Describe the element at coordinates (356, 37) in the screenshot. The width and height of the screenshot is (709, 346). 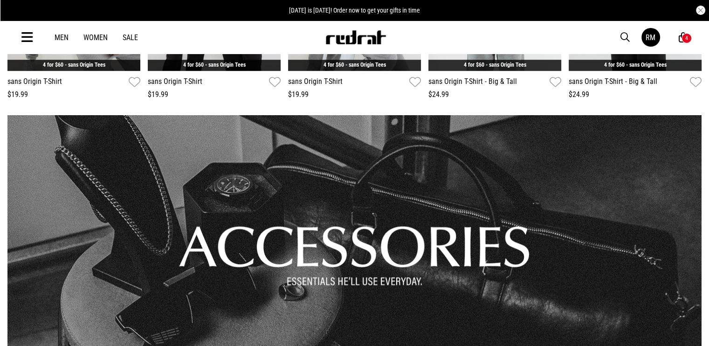
I see `img: Redrat logo` at that location.